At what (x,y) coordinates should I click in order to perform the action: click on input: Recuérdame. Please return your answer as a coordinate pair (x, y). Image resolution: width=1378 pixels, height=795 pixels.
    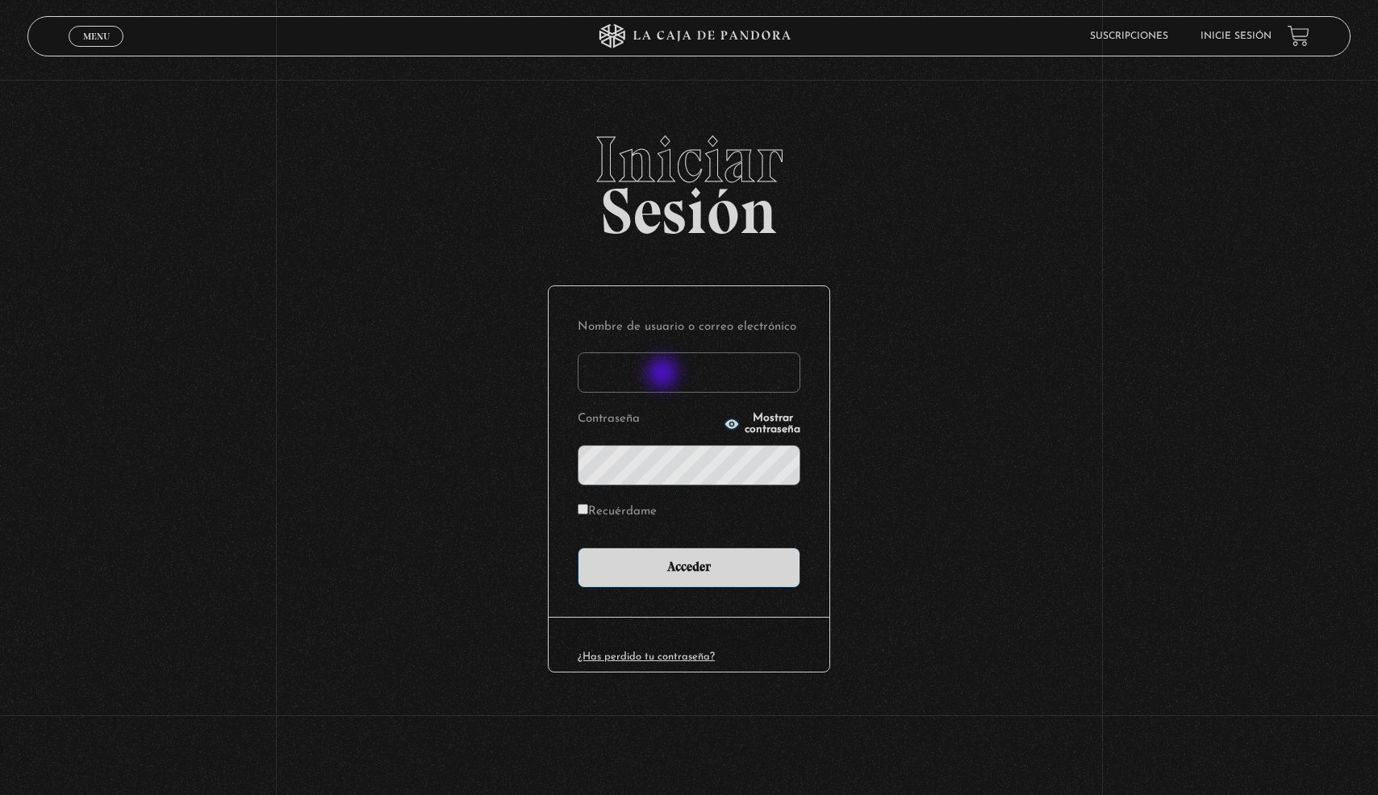
    Looking at the image, I should click on (583, 509).